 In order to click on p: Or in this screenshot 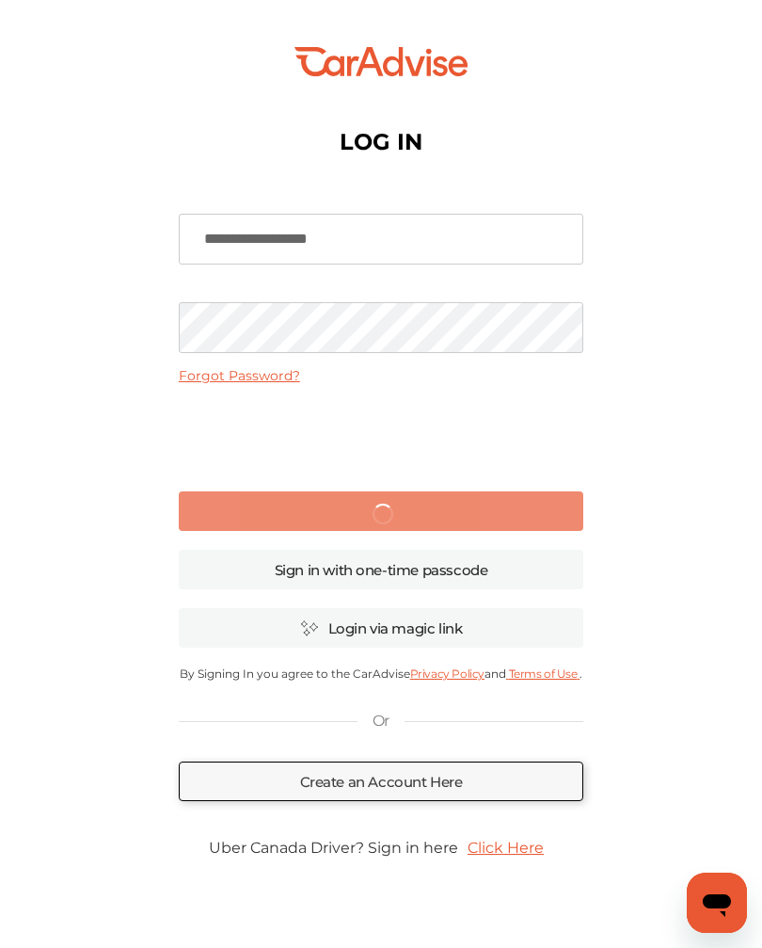, I will do `click(381, 721)`.